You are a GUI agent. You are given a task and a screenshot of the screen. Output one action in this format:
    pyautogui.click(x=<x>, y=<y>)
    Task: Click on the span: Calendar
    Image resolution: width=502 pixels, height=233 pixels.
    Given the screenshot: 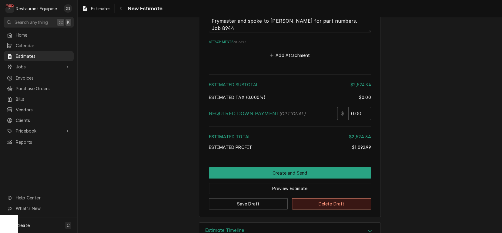 What is the action you would take?
    pyautogui.click(x=43, y=45)
    